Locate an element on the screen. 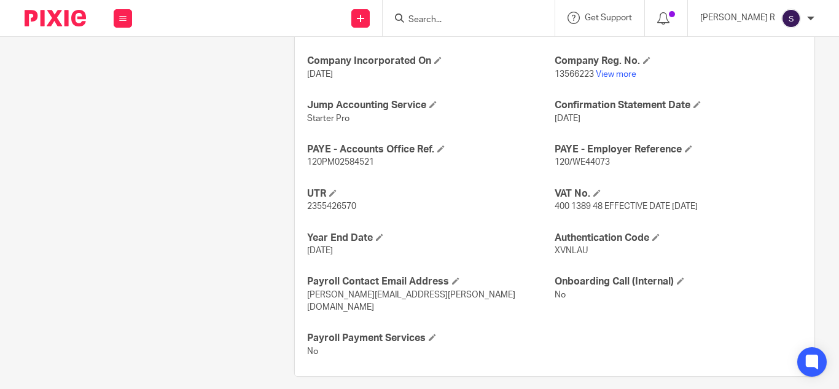 This screenshot has height=389, width=839. span: Get Support is located at coordinates (608, 18).